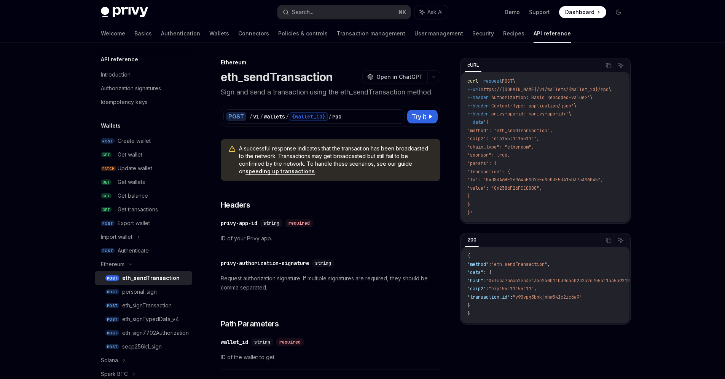  What do you see at coordinates (144, 223) in the screenshot?
I see `a: POSTExport wallet` at bounding box center [144, 223].